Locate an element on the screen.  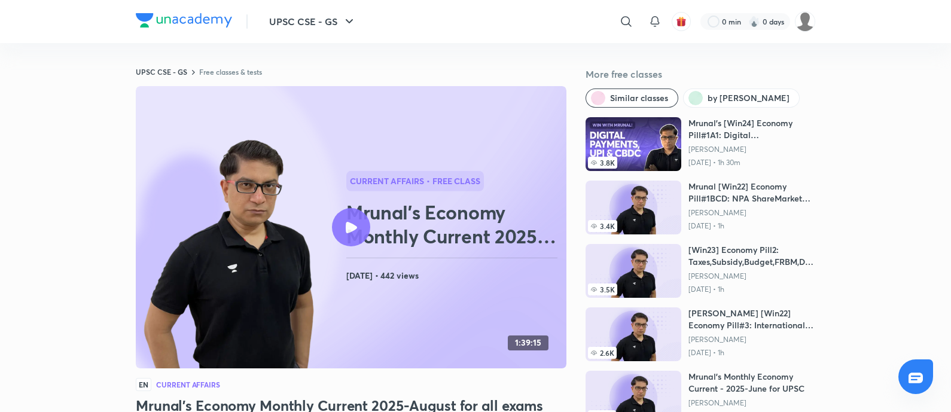
img: Company Logo is located at coordinates (184, 20).